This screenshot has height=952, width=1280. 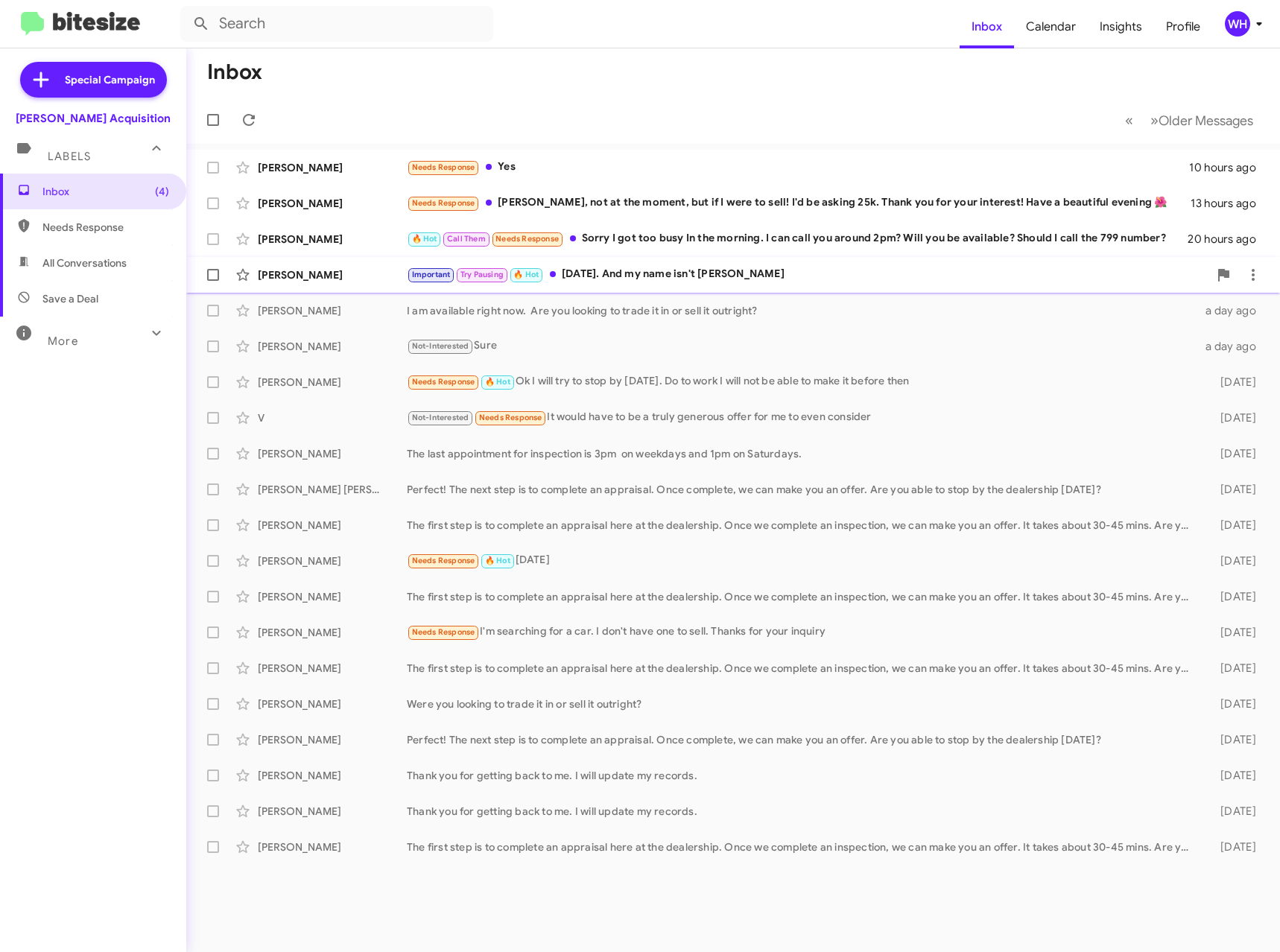 What do you see at coordinates (1238, 24) in the screenshot?
I see `button: WH` at bounding box center [1238, 24].